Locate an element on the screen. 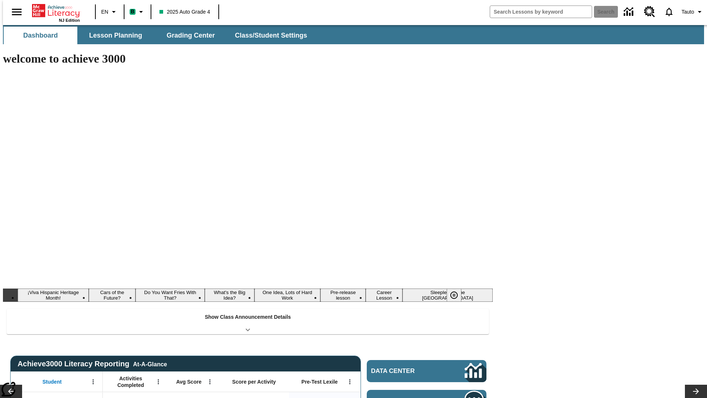 The height and width of the screenshot is (398, 707). span: Avg Score is located at coordinates (188, 381).